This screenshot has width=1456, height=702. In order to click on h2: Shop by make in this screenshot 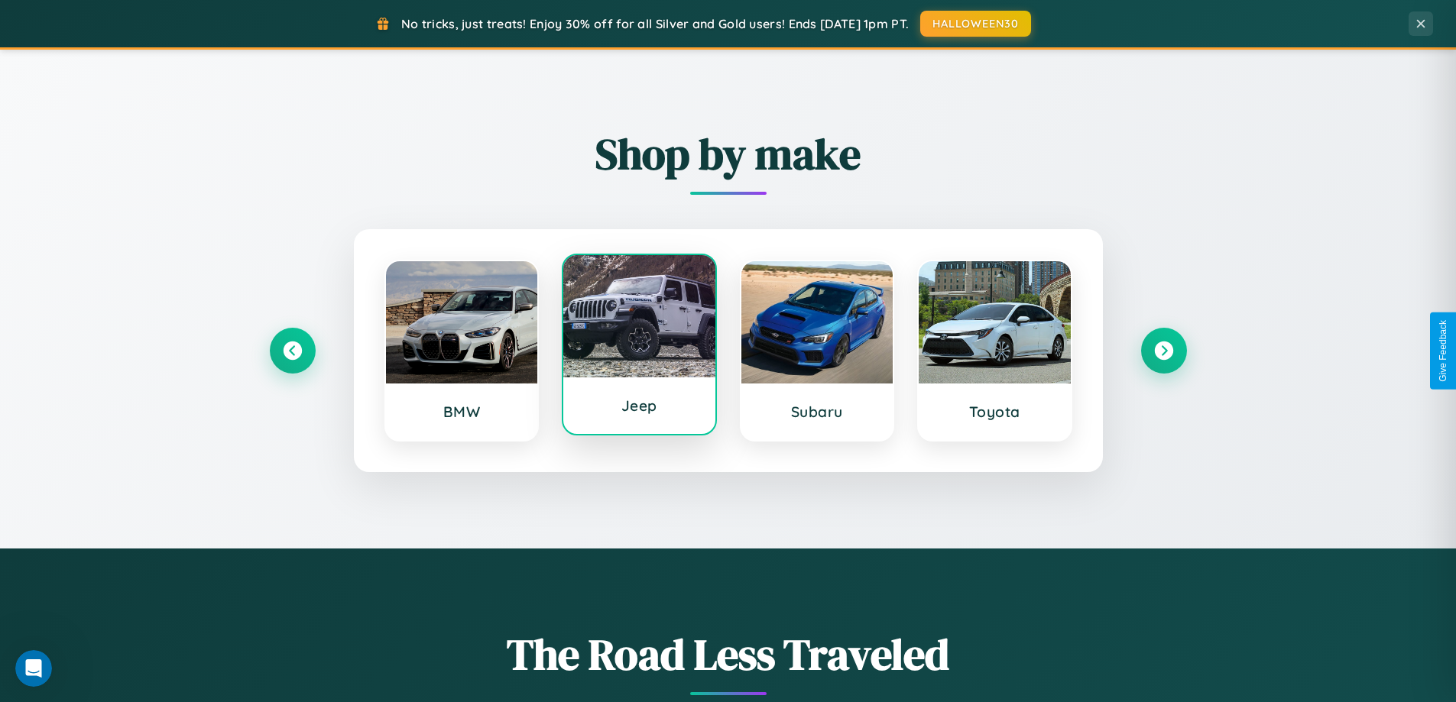, I will do `click(728, 154)`.